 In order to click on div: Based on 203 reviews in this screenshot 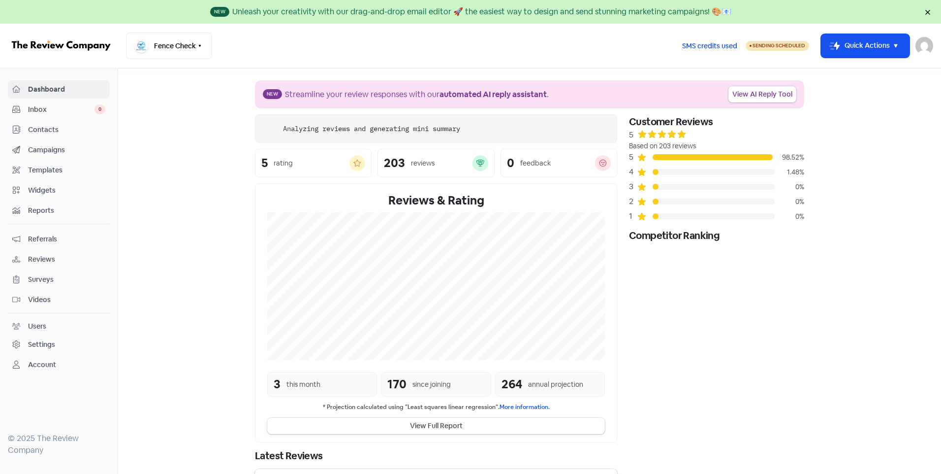, I will do `click(717, 146)`.